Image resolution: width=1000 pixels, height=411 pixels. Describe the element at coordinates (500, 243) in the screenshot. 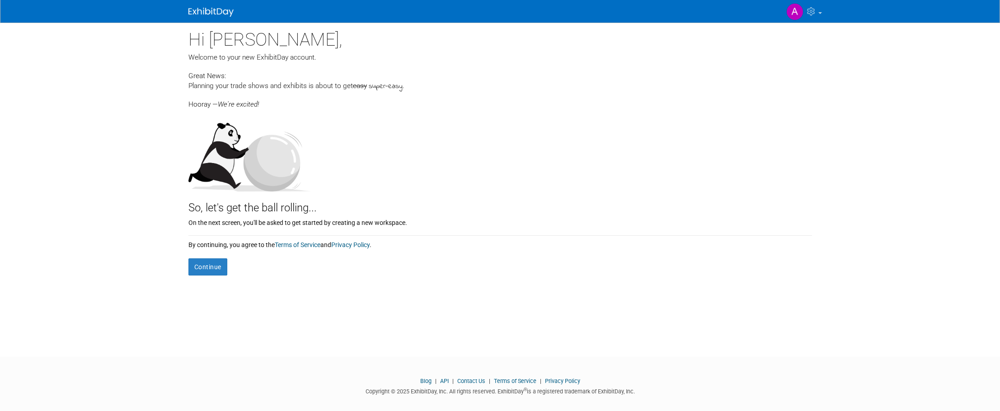

I see `div: By continuing, you agree to the and .` at that location.